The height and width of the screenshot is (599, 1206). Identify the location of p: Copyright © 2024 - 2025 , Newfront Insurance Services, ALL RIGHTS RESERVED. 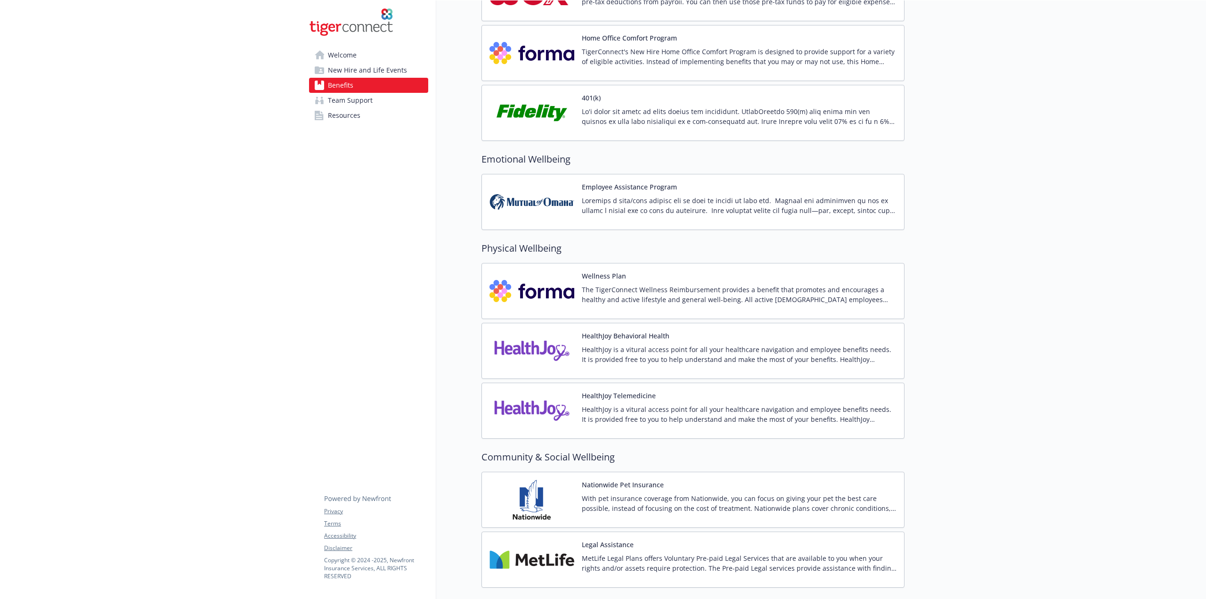
(376, 568).